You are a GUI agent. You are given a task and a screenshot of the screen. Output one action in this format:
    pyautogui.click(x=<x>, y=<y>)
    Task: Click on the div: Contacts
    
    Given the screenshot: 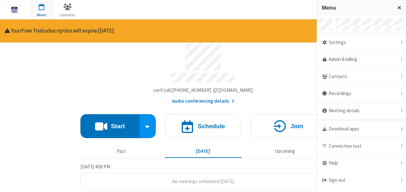 What is the action you would take?
    pyautogui.click(x=361, y=77)
    